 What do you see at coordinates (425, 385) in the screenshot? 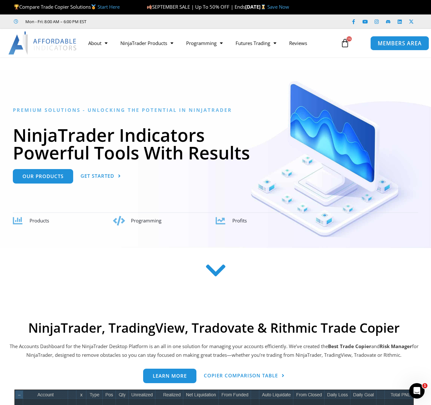
I see `span: 1` at bounding box center [425, 385].